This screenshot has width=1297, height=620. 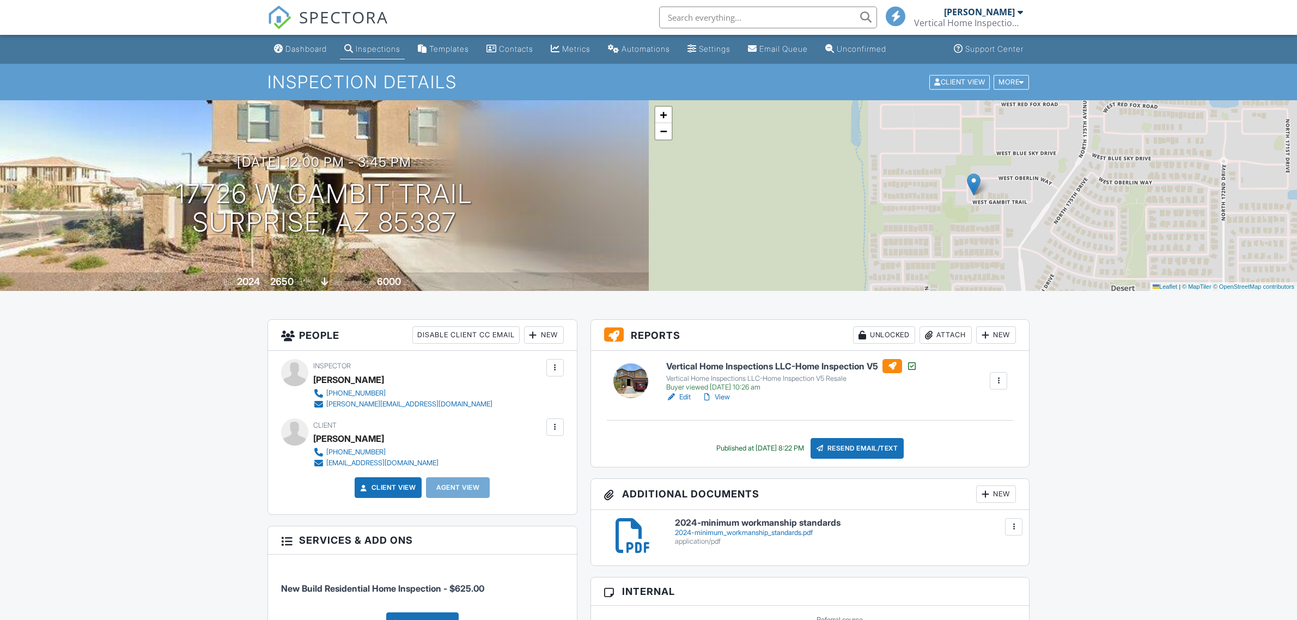 I want to click on span: Built, so click(x=229, y=282).